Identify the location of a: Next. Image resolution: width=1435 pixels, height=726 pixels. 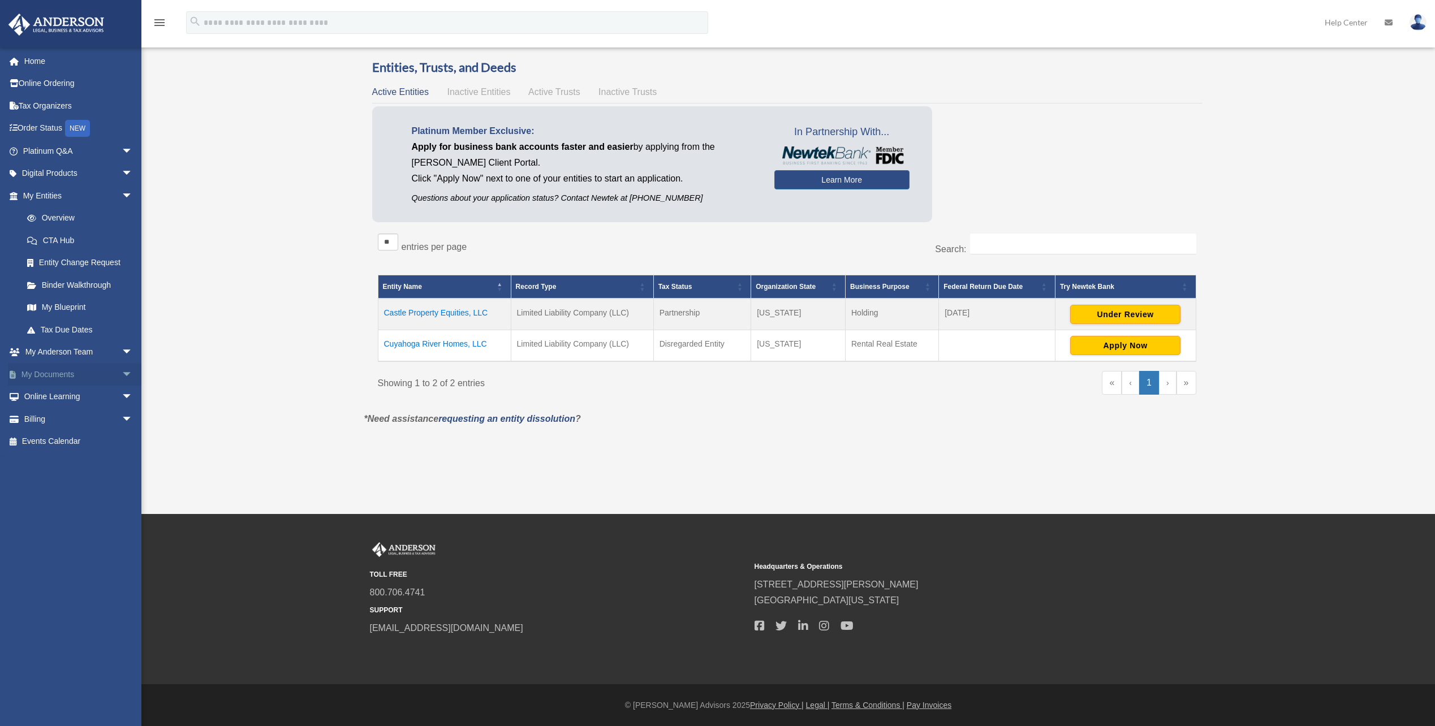
(1167, 383).